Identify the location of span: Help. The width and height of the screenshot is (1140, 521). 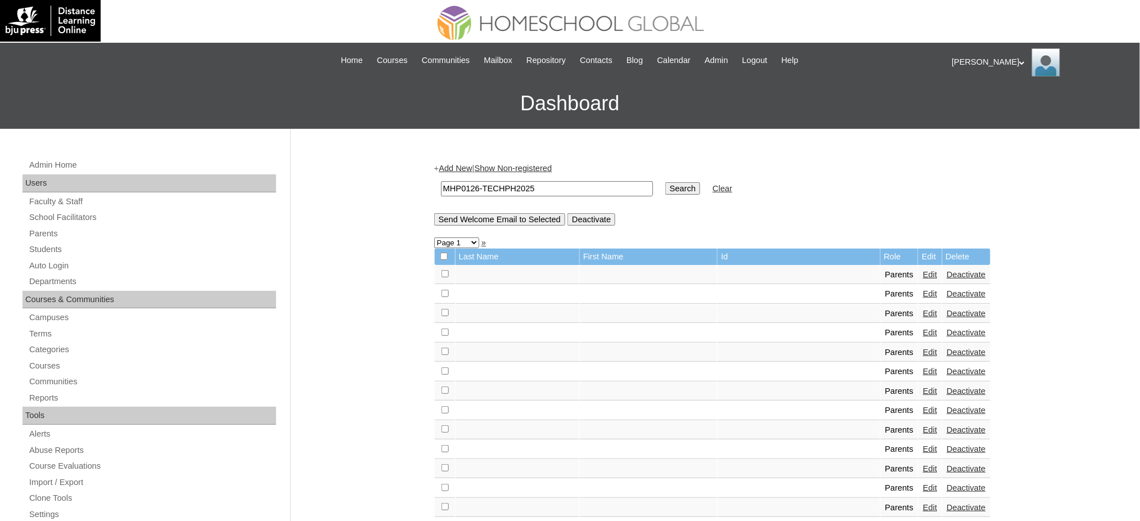
(790, 60).